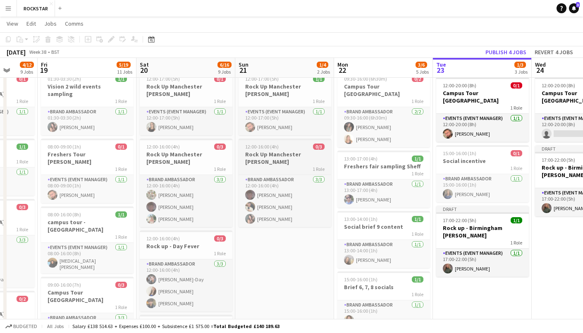 The image size is (583, 333). Describe the element at coordinates (540, 70) in the screenshot. I see `span: 24` at that location.